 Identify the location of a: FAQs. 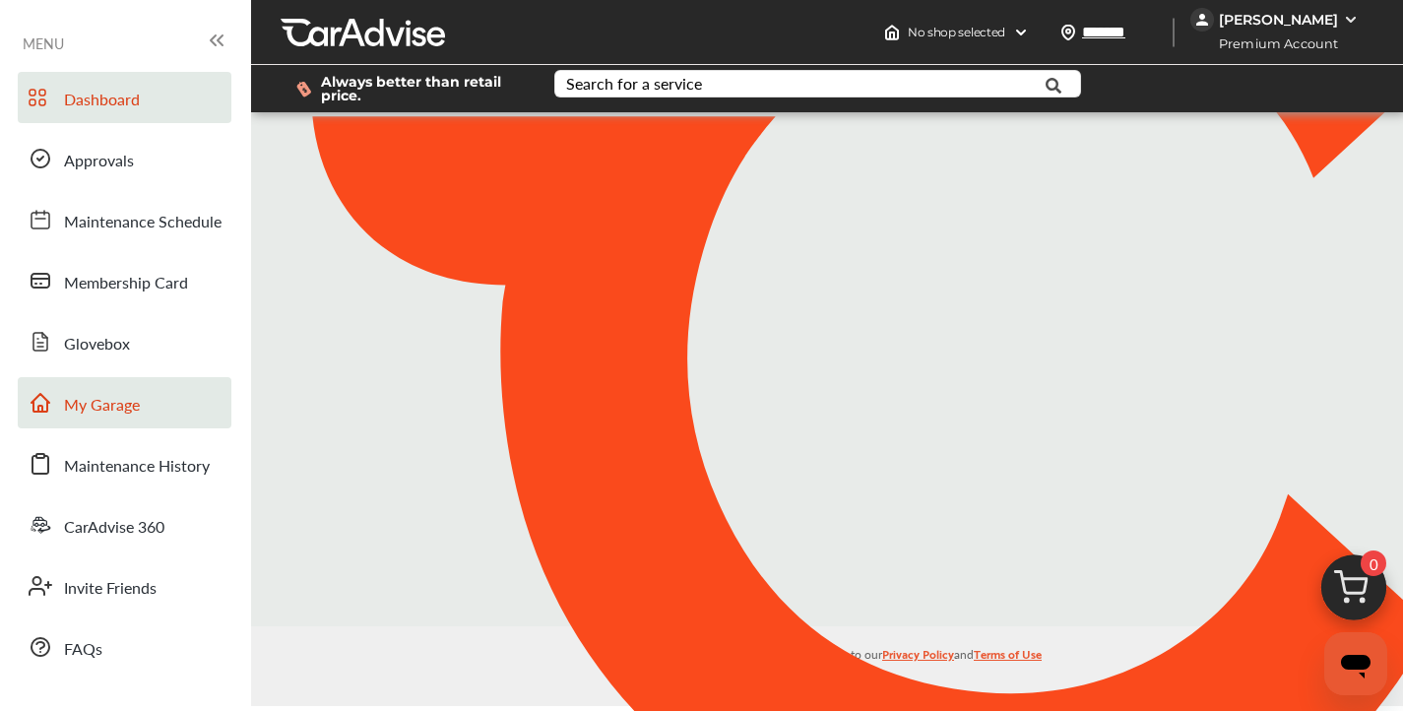
(124, 647).